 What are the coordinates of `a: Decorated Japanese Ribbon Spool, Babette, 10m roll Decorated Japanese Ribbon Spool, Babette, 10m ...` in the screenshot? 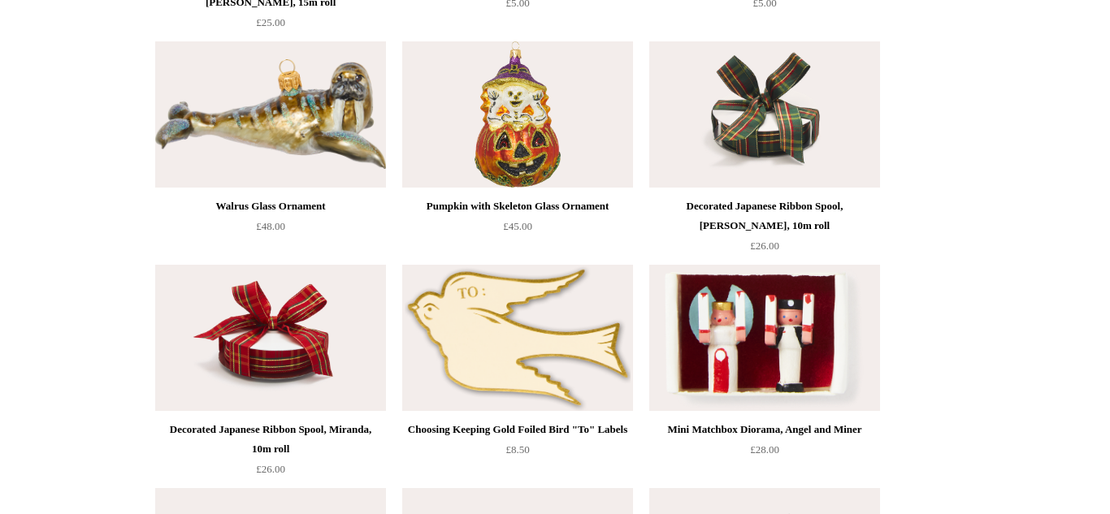 It's located at (765, 115).